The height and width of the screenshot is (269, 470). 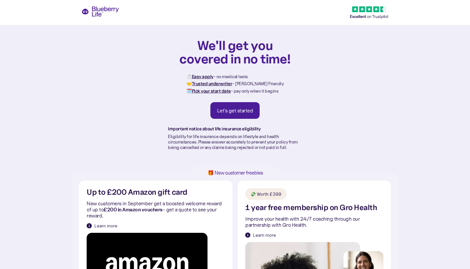 What do you see at coordinates (235, 172) in the screenshot?
I see `h1: 🎁 New customer freebies` at bounding box center [235, 172].